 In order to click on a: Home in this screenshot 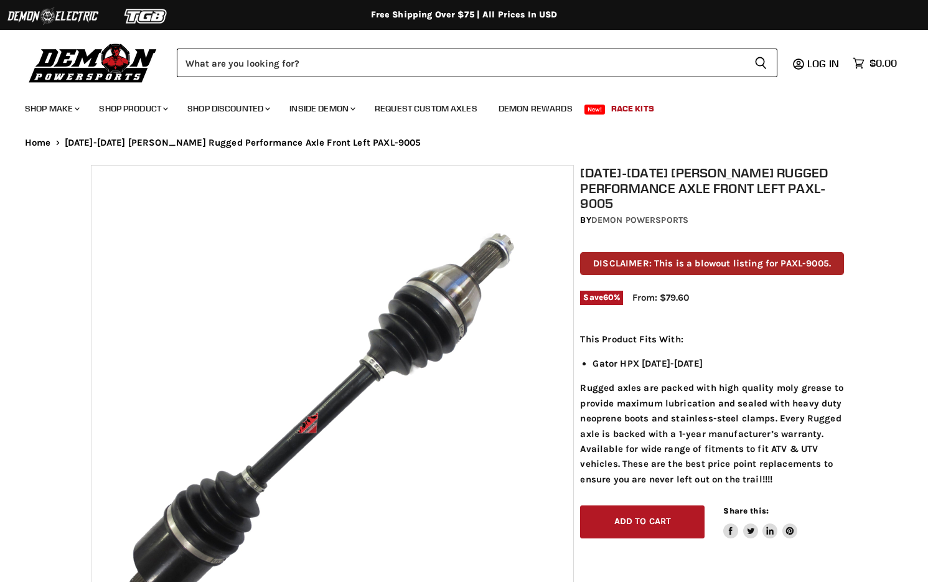, I will do `click(38, 143)`.